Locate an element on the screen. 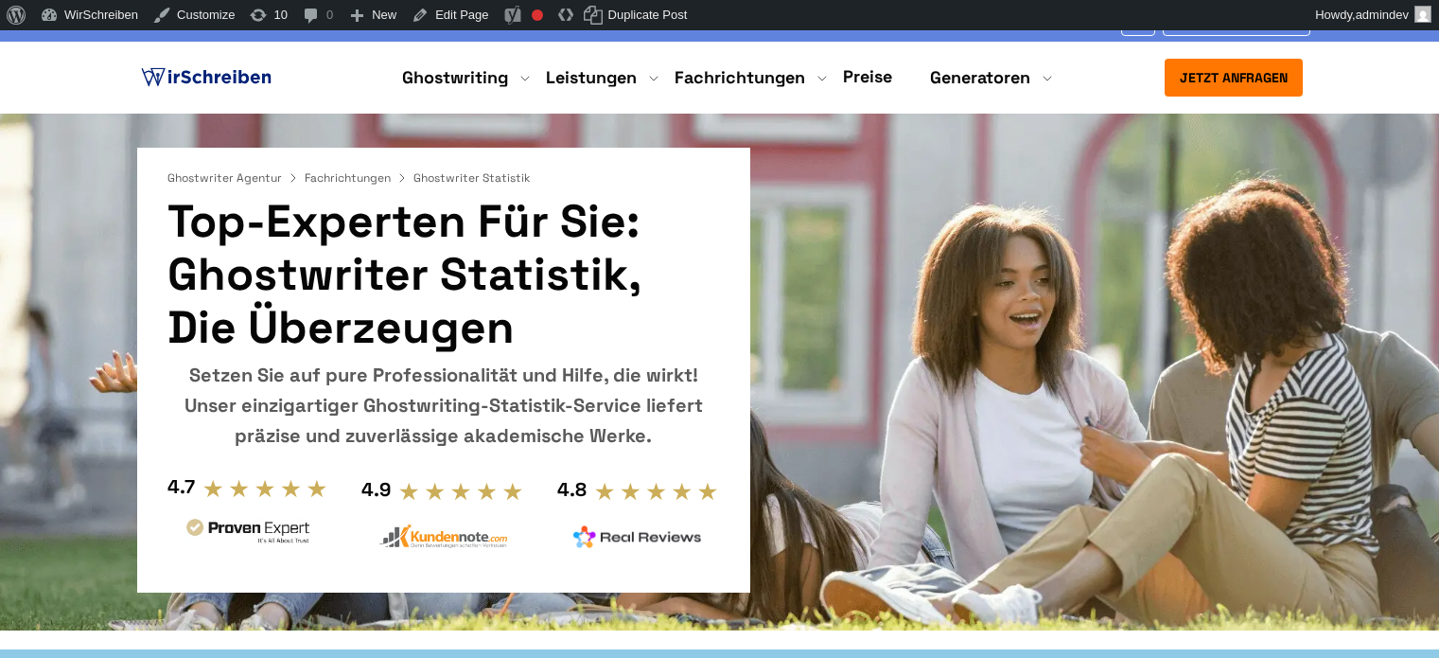  a: Generatoren is located at coordinates (980, 78).